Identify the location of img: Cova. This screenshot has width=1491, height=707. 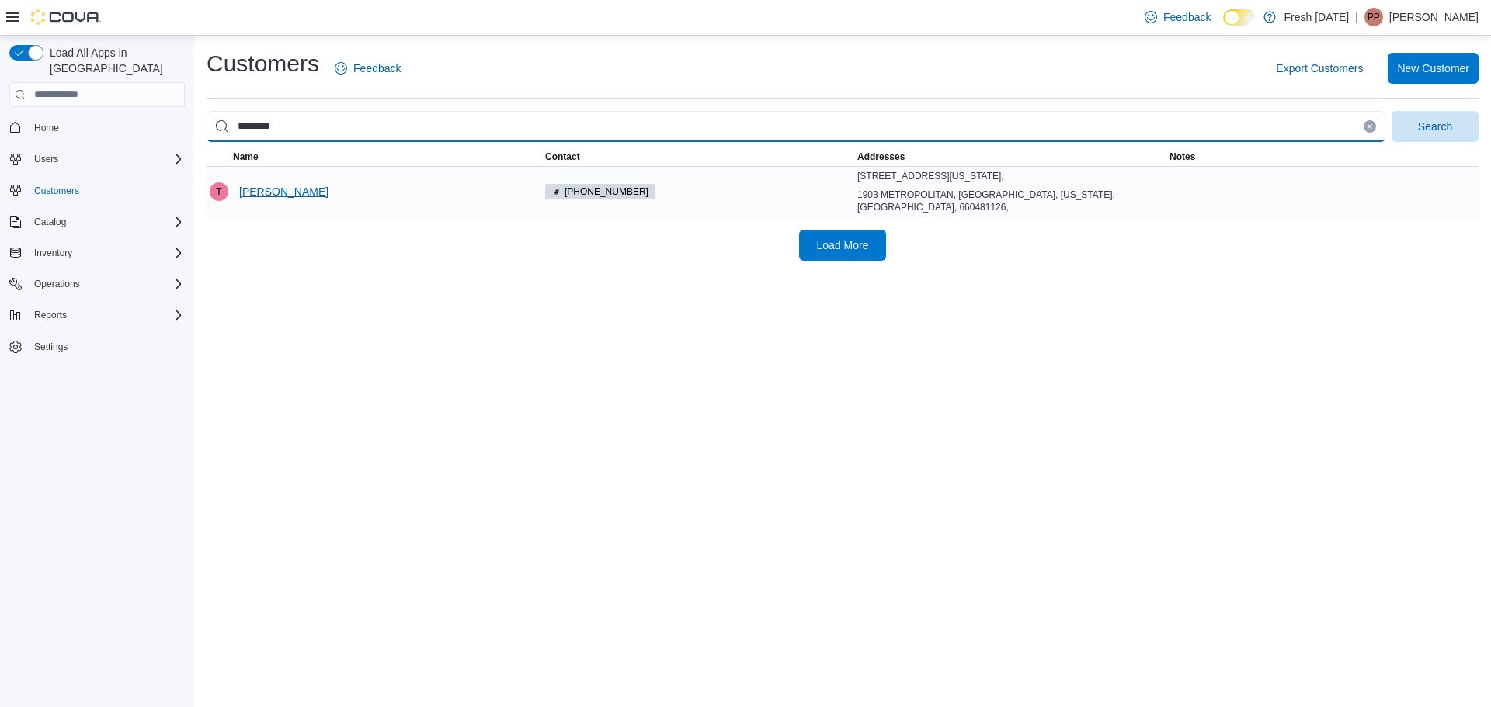
(66, 17).